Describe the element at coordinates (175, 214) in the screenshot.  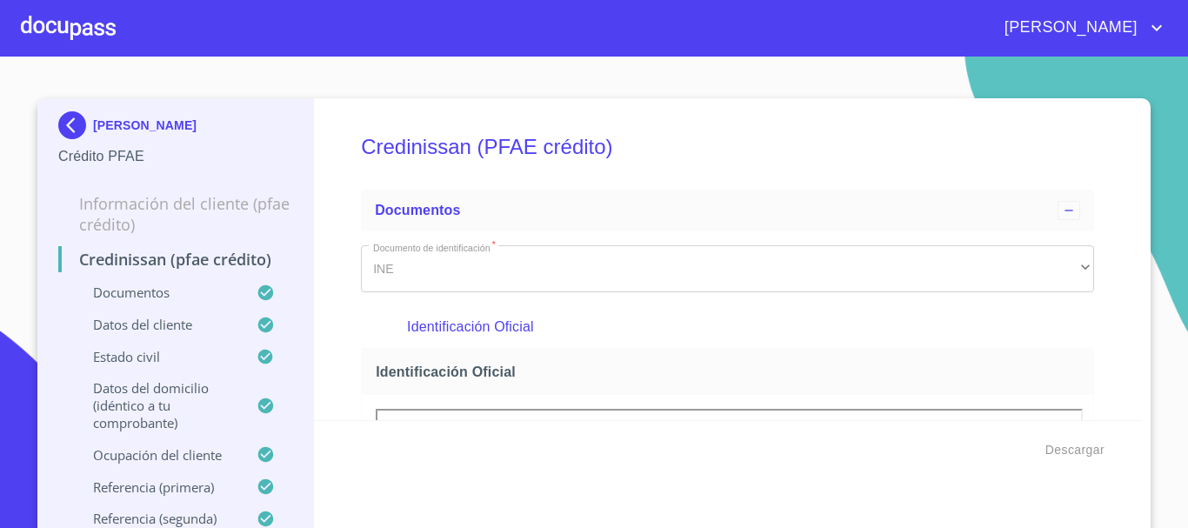
I see `p: Información del cliente (PFAE crédito)` at that location.